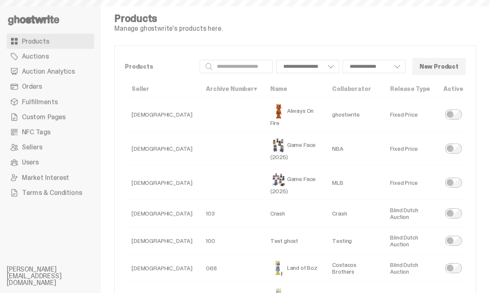 The height and width of the screenshot is (293, 496). What do you see at coordinates (439, 66) in the screenshot?
I see `button: New Product` at bounding box center [439, 66].